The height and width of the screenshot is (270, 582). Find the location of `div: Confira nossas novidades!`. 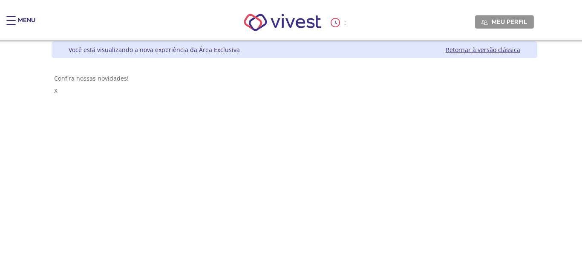

div: Confira nossas novidades! is located at coordinates (294, 78).